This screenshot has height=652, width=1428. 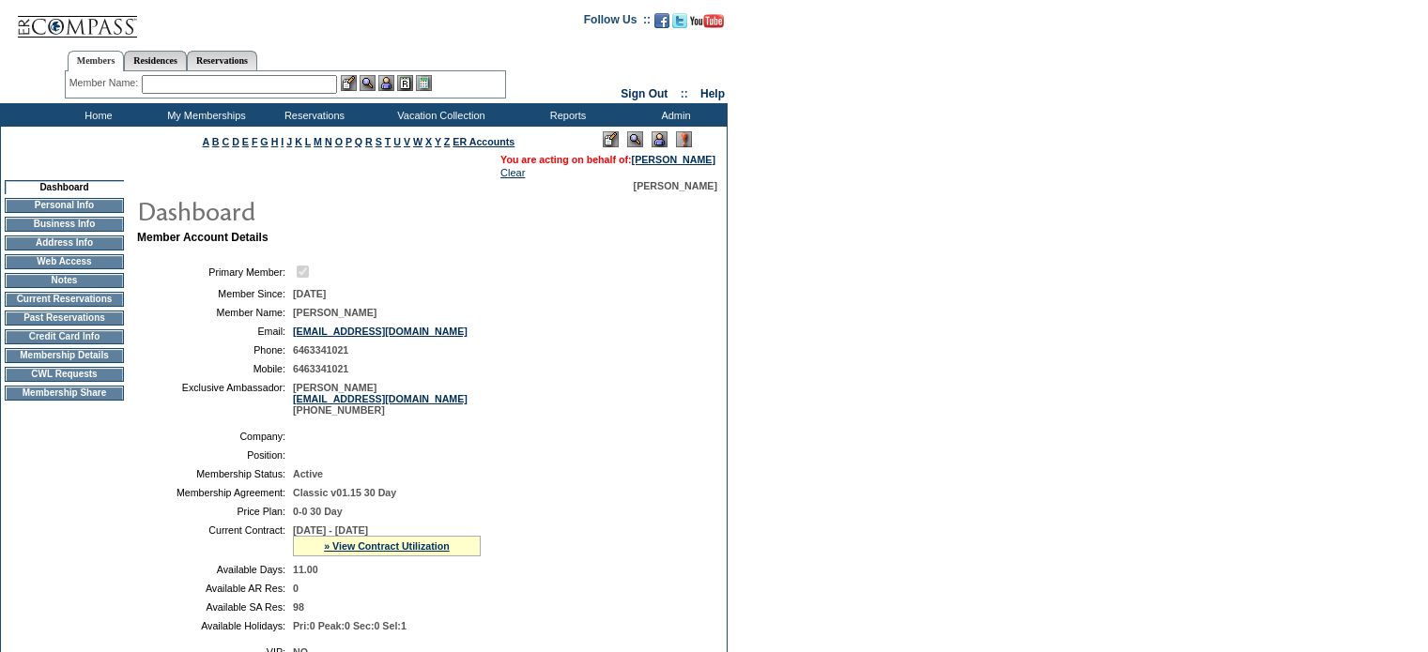 What do you see at coordinates (423, 83) in the screenshot?
I see `img: b_calculator.gif` at bounding box center [423, 83].